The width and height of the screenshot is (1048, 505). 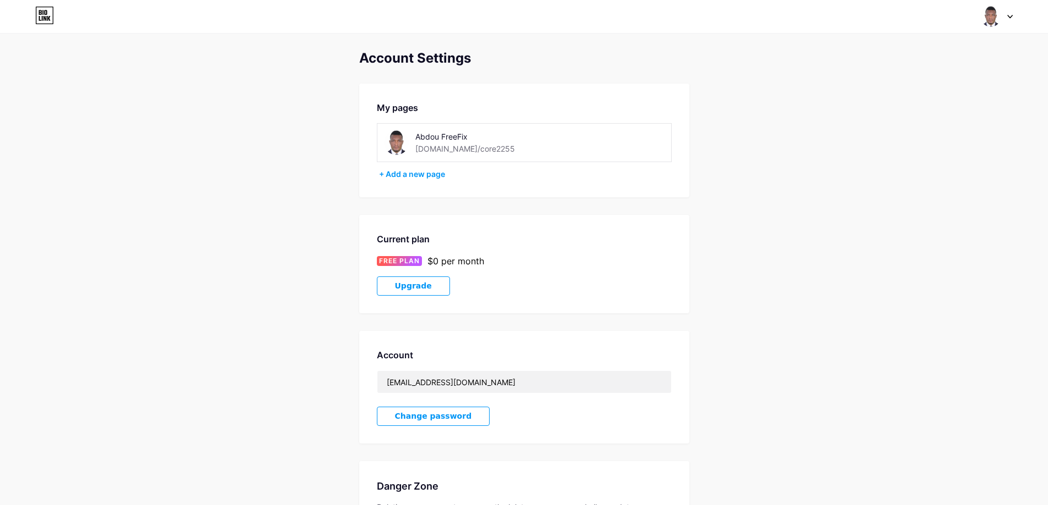 I want to click on div: Abdou FreeFix, so click(x=491, y=136).